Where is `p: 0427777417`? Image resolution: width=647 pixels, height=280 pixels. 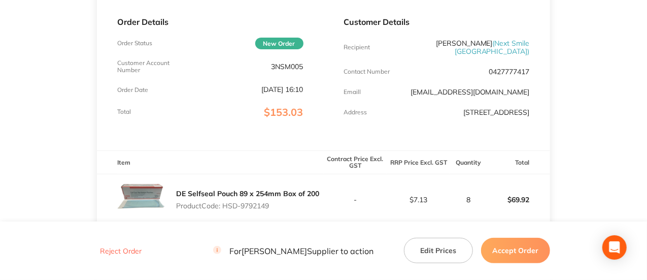 p: 0427777417 is located at coordinates (510, 72).